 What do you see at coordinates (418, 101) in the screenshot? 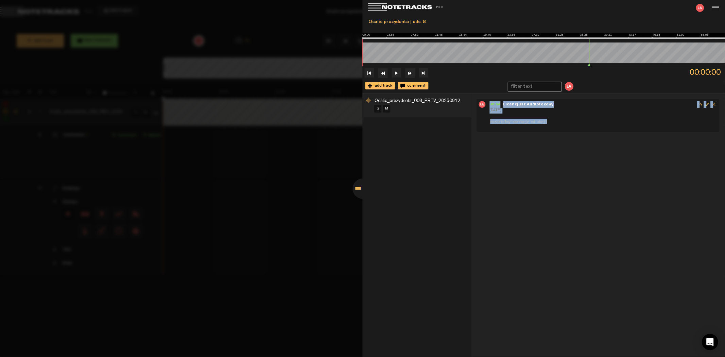
I see `span: Ocalic_prezydenta_008_PREV_20250912` at bounding box center [418, 101].